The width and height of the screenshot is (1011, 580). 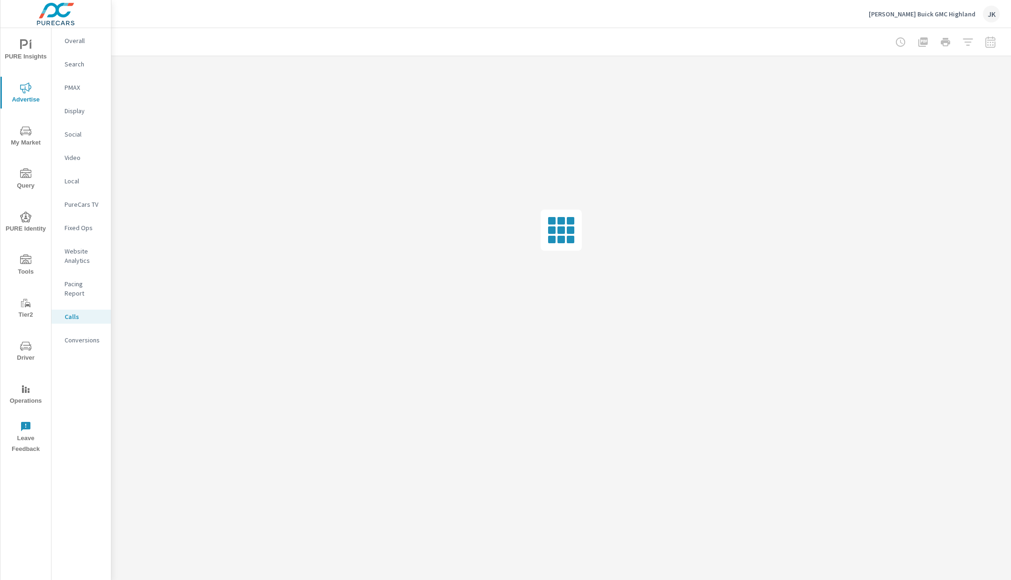 I want to click on span: PURE Insights, so click(x=26, y=51).